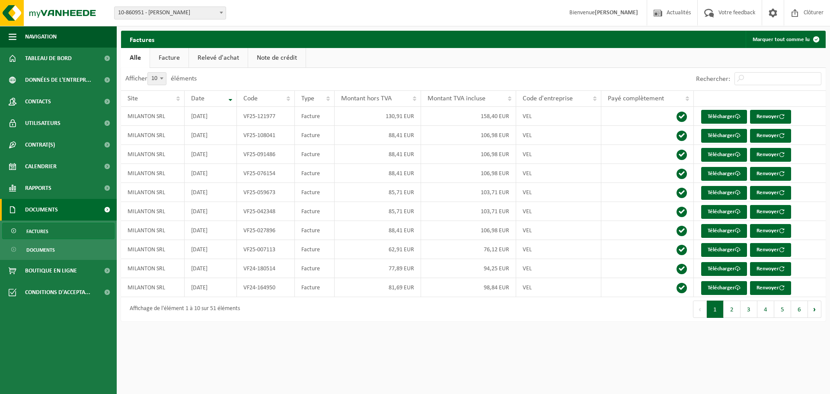 This screenshot has width=830, height=394. What do you see at coordinates (161, 79) in the screenshot?
I see `label: Afficher éléments` at bounding box center [161, 79].